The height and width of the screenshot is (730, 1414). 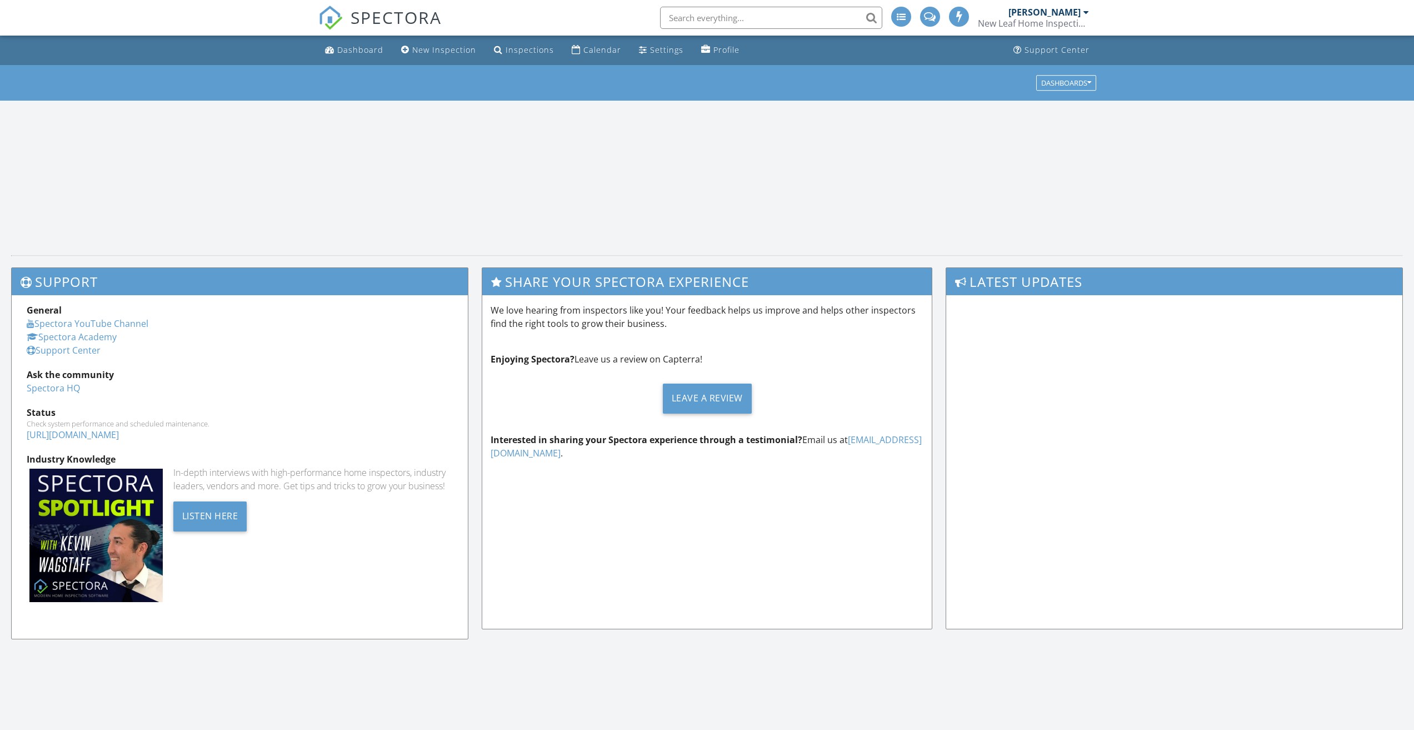 What do you see at coordinates (396, 17) in the screenshot?
I see `span: SPECTORA` at bounding box center [396, 17].